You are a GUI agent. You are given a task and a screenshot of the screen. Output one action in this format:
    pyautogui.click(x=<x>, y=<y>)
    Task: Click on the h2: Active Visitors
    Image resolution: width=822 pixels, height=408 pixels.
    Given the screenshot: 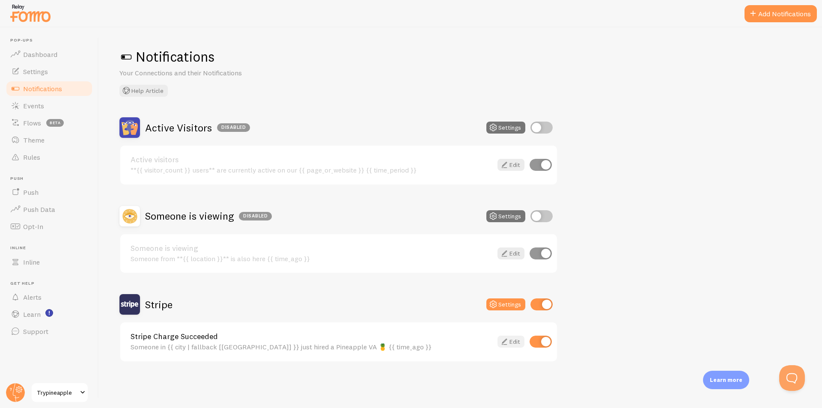 What is the action you would take?
    pyautogui.click(x=197, y=128)
    